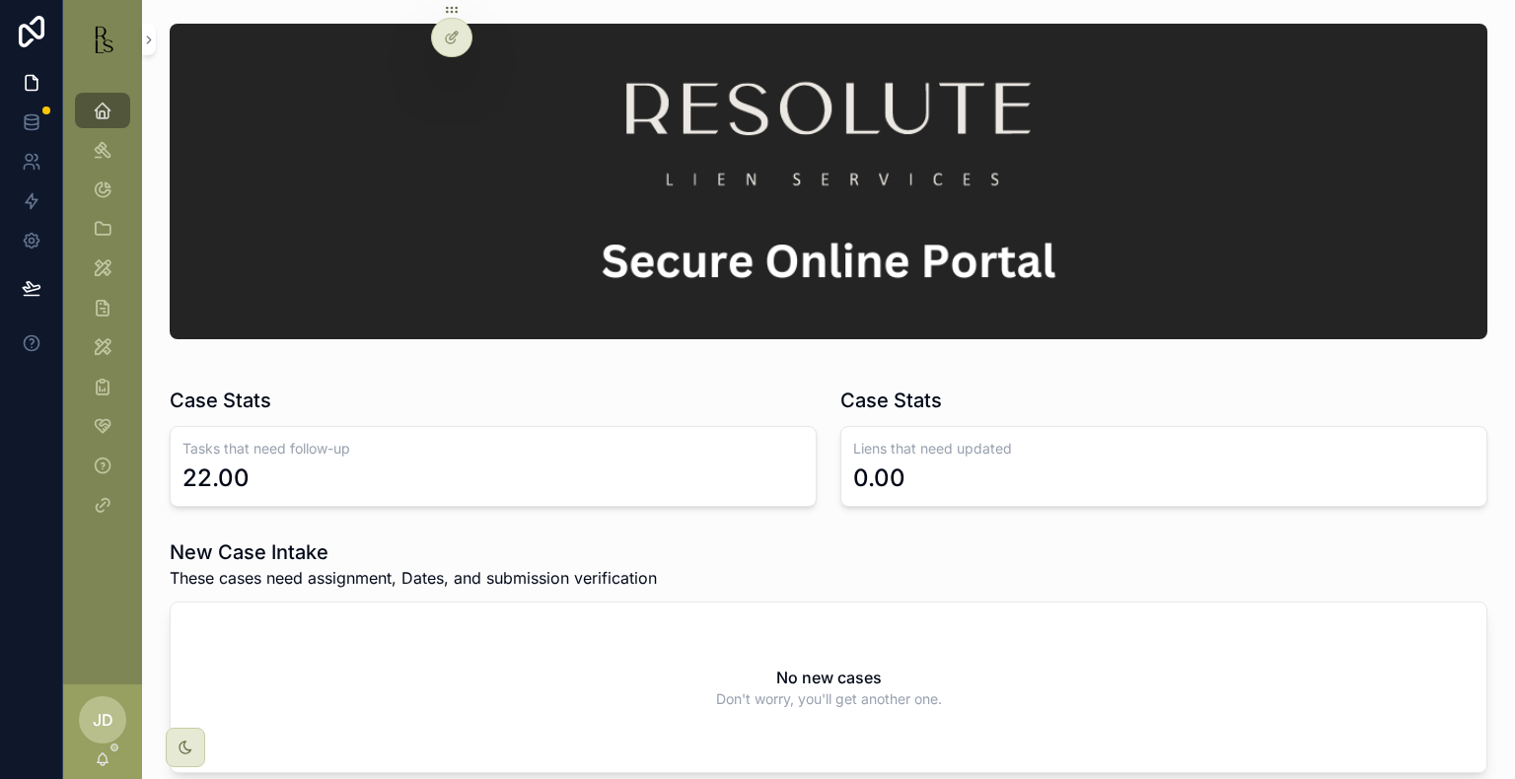  What do you see at coordinates (828, 678) in the screenshot?
I see `h2: No new cases` at bounding box center [828, 678].